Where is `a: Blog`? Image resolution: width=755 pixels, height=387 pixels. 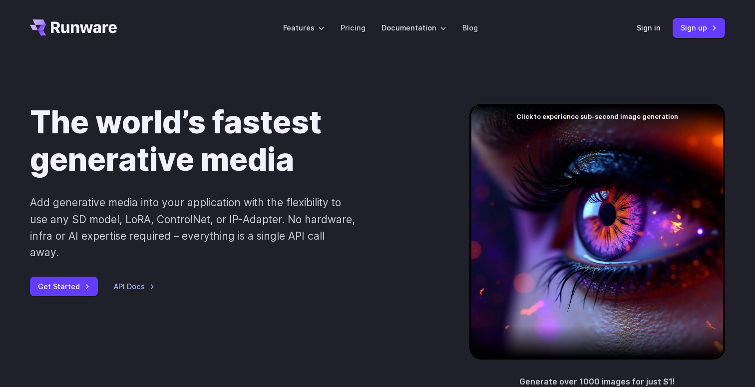
a: Blog is located at coordinates (470, 27).